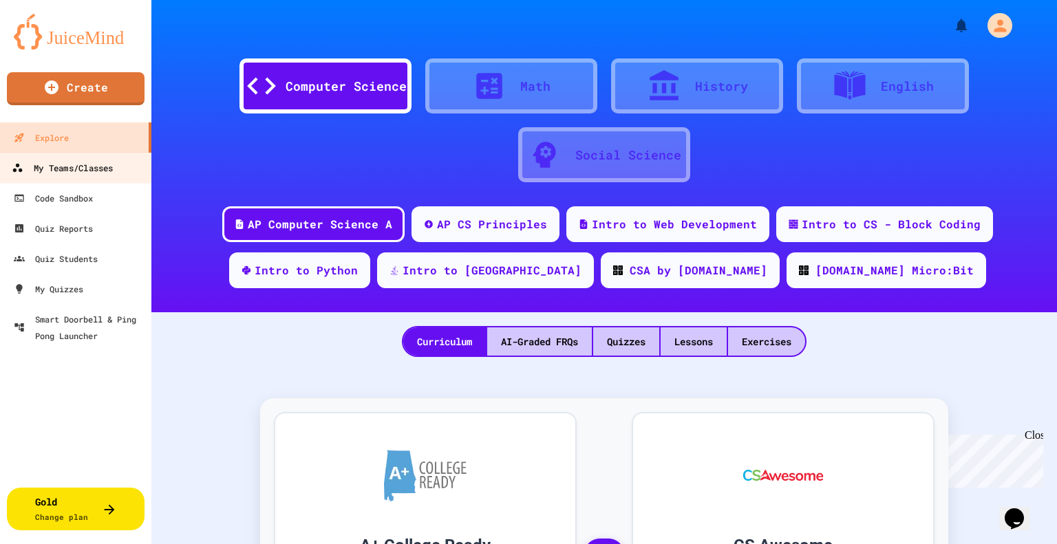  I want to click on div: Curriculum, so click(445, 341).